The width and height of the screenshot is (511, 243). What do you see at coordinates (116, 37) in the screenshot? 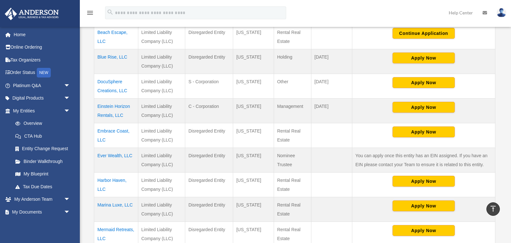
I see `td: Beach Escape, LLC` at bounding box center [116, 37].